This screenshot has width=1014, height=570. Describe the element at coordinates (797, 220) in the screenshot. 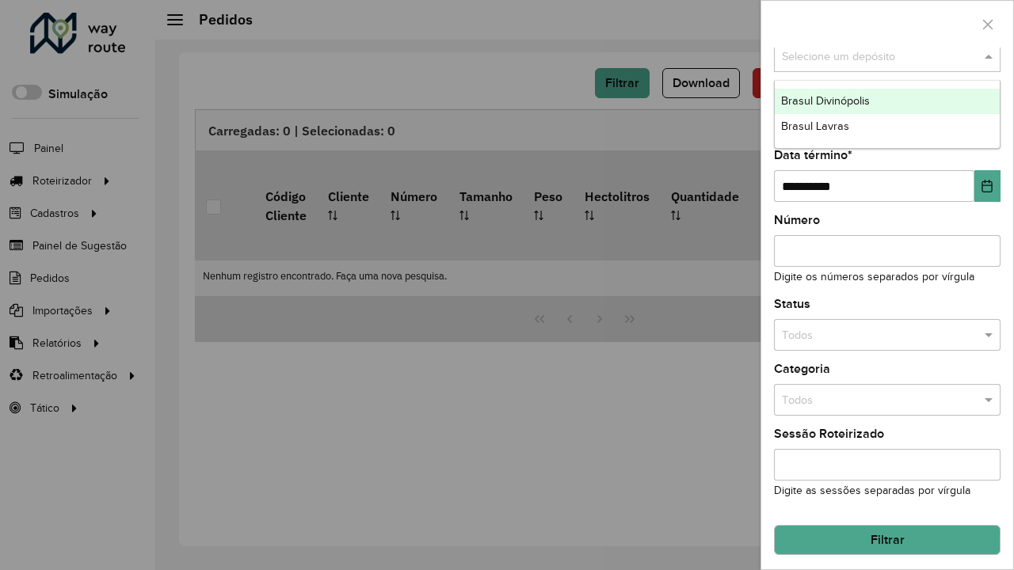

I see `label: Número` at that location.